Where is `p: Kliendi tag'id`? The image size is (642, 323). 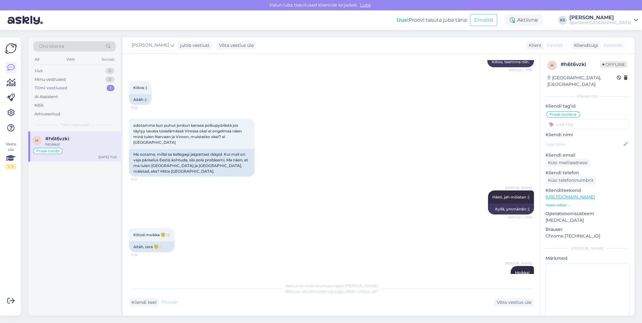 p: Kliendi tag'id is located at coordinates (587, 106).